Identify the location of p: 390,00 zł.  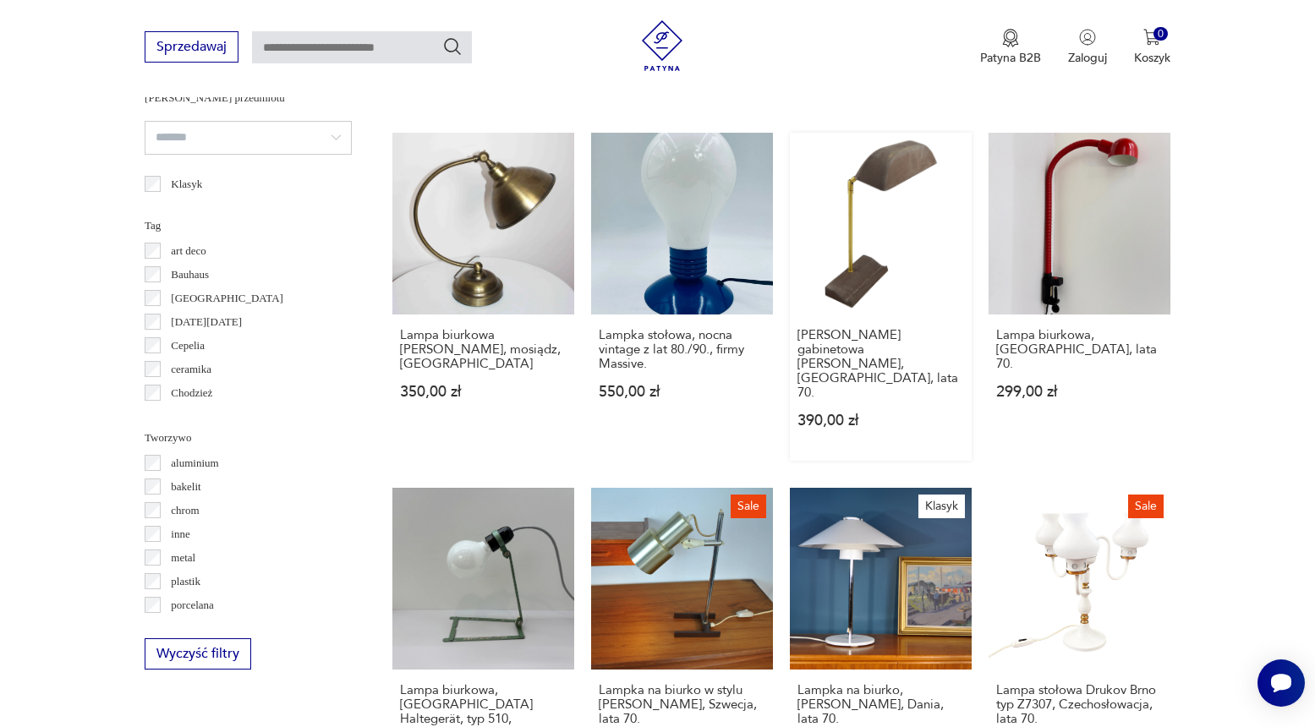
(880, 420).